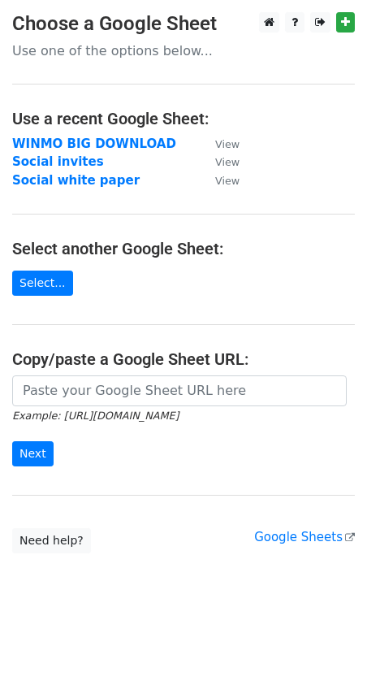 Image resolution: width=367 pixels, height=685 pixels. What do you see at coordinates (184, 249) in the screenshot?
I see `h4: Select another Google Sheet:` at bounding box center [184, 249].